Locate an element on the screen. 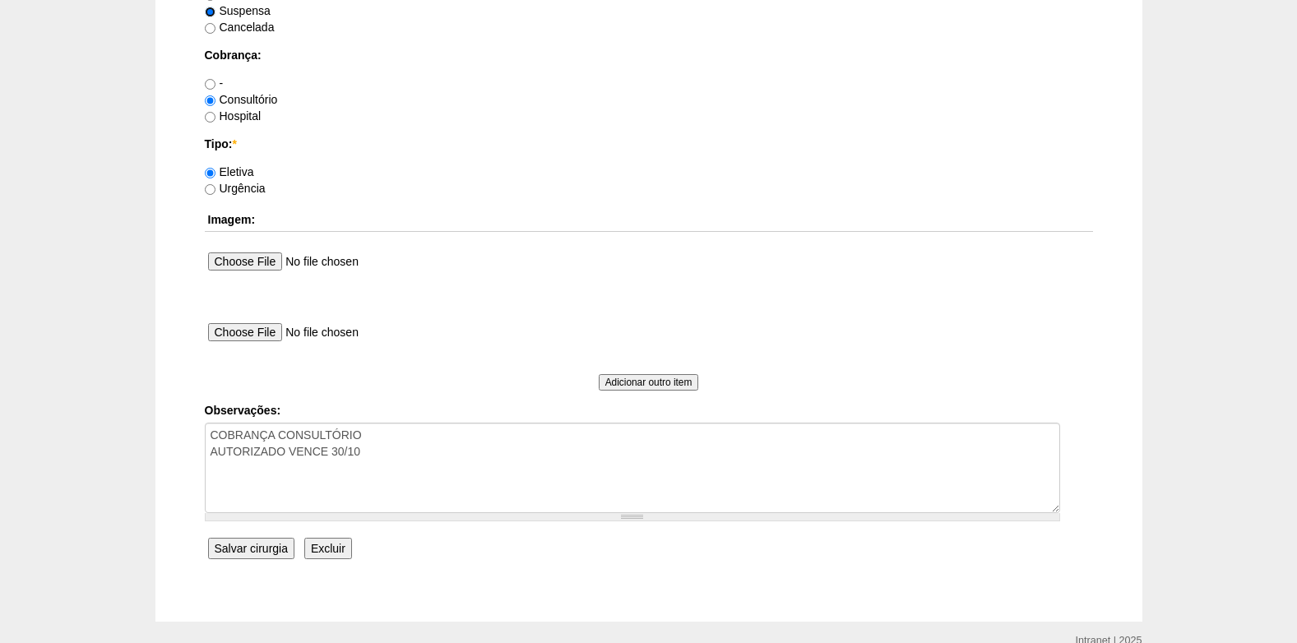 The image size is (1297, 643). label: Suspensa is located at coordinates (238, 11).